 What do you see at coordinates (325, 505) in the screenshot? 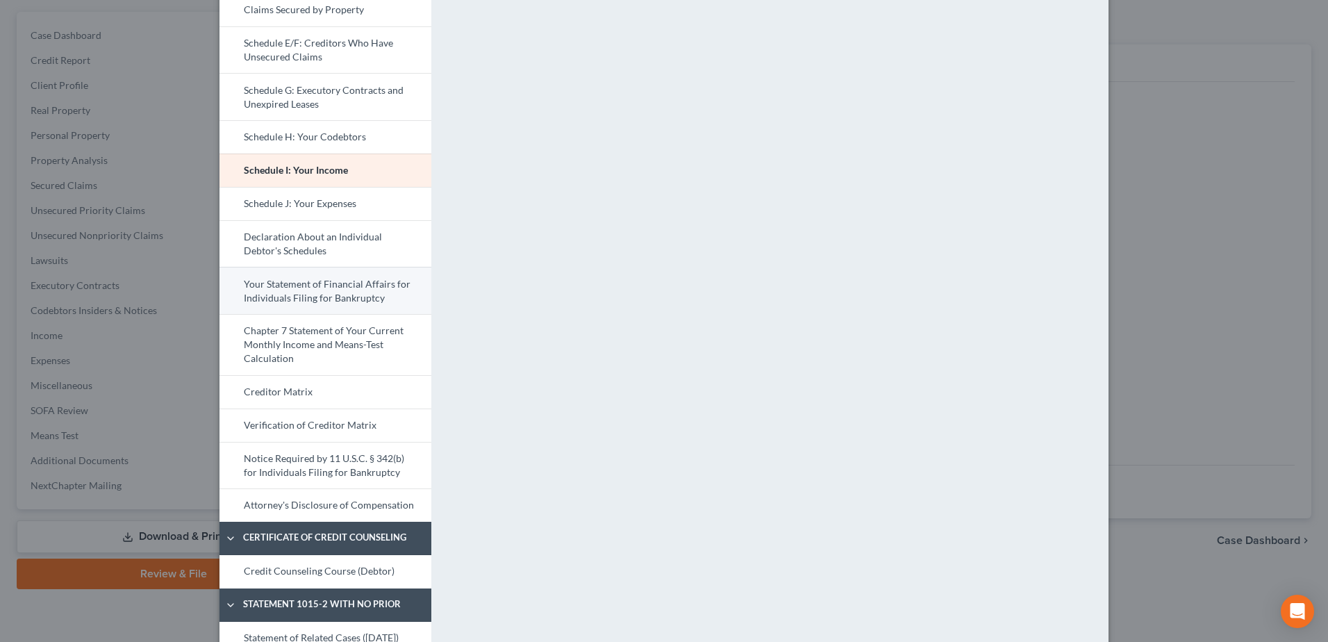
I see `a: Attorney's Disclosure of Compensation` at bounding box center [325, 505].